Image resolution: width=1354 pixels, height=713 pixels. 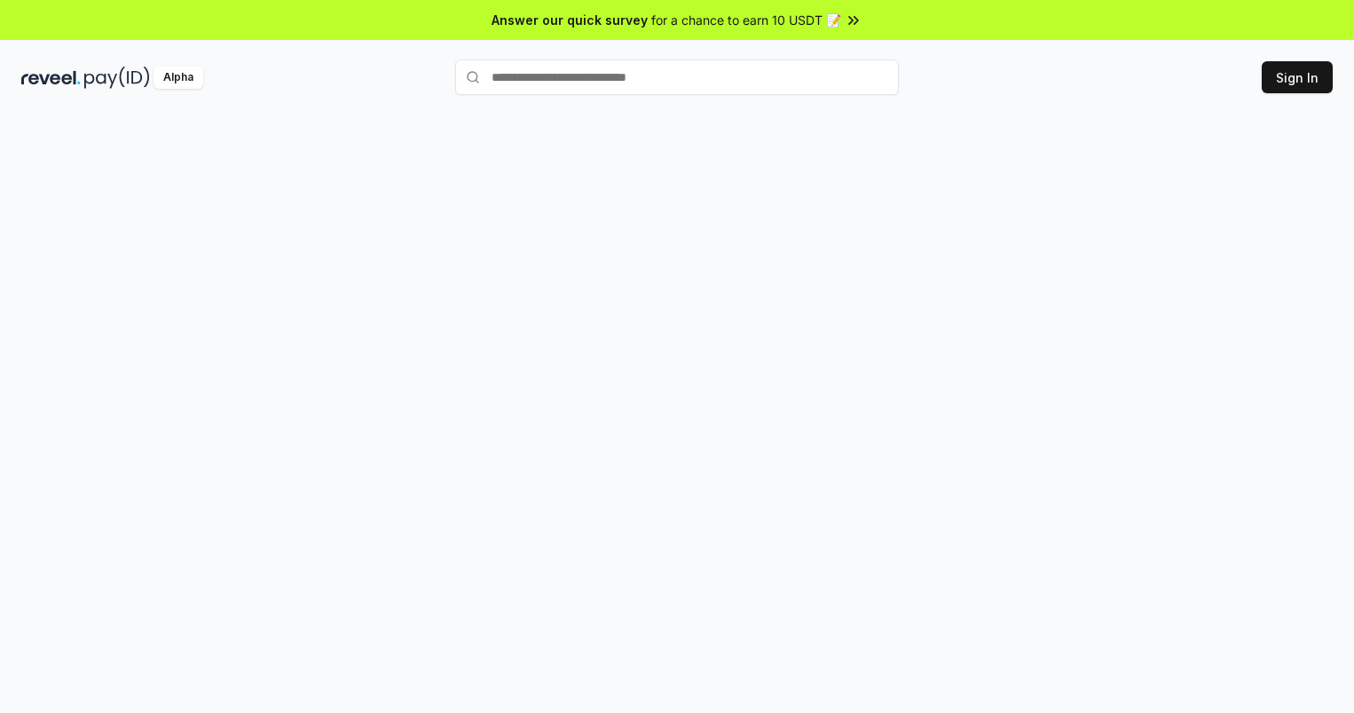 What do you see at coordinates (746, 20) in the screenshot?
I see `span: for a chance to earn 10 USDT 📝` at bounding box center [746, 20].